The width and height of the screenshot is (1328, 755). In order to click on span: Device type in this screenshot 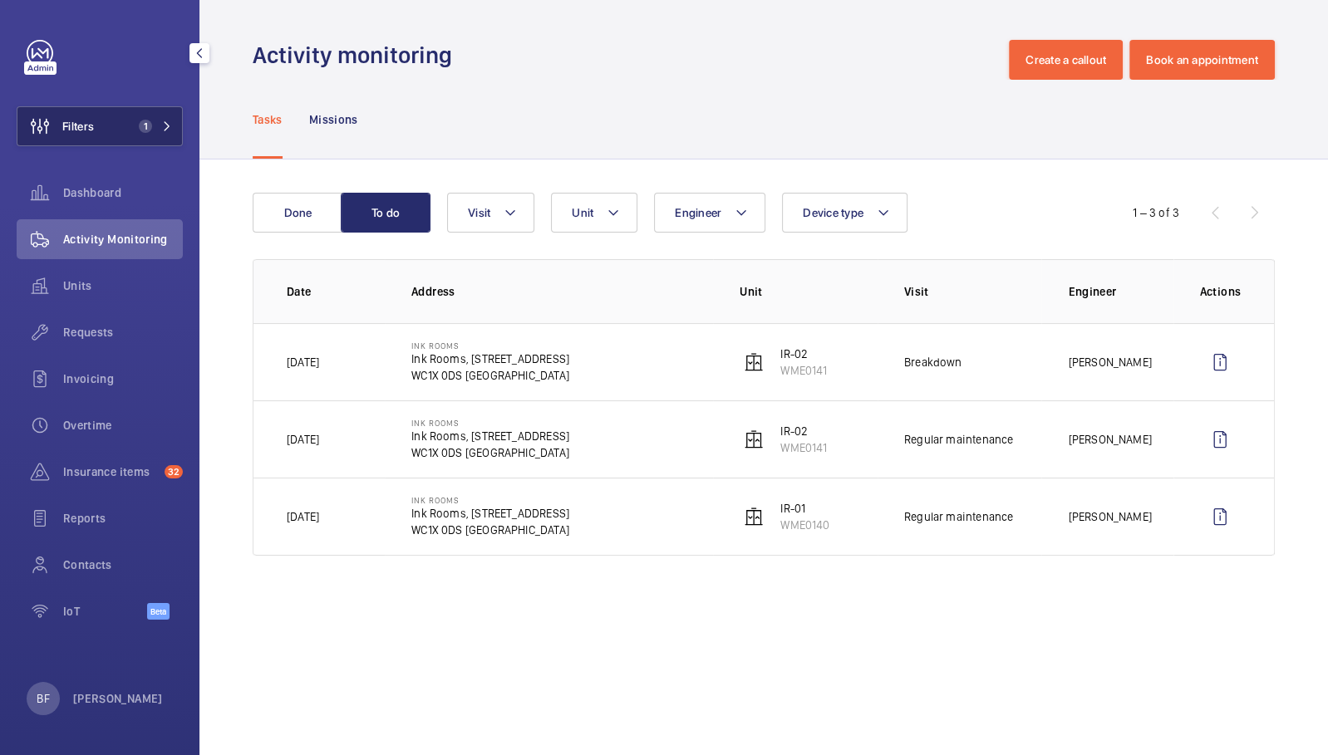, I will do `click(832, 213)`.